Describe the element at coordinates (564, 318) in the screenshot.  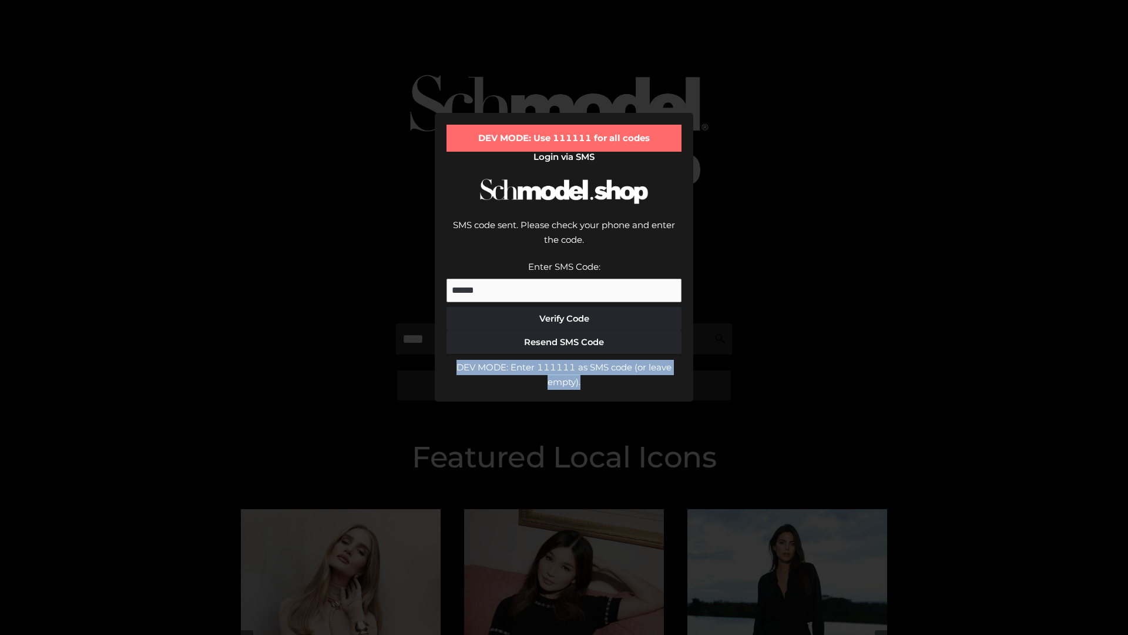
I see `button: Verify Code` at that location.